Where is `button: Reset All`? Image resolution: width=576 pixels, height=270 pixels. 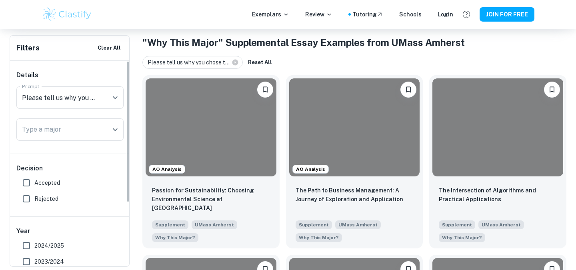
button: Reset All is located at coordinates (260, 62).